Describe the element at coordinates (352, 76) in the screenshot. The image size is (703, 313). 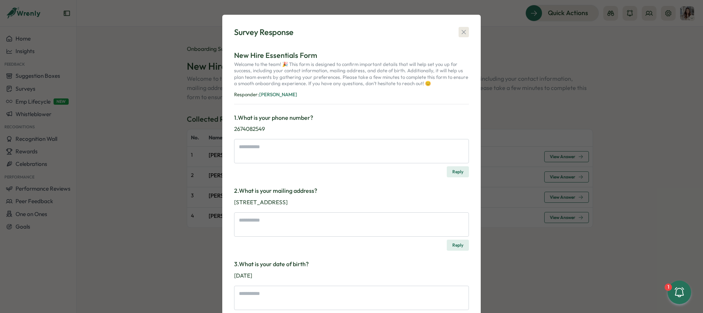
I see `p: Welcome to the team! 🎉 This form is designed to confirm important details that will help set you ...` at that location.